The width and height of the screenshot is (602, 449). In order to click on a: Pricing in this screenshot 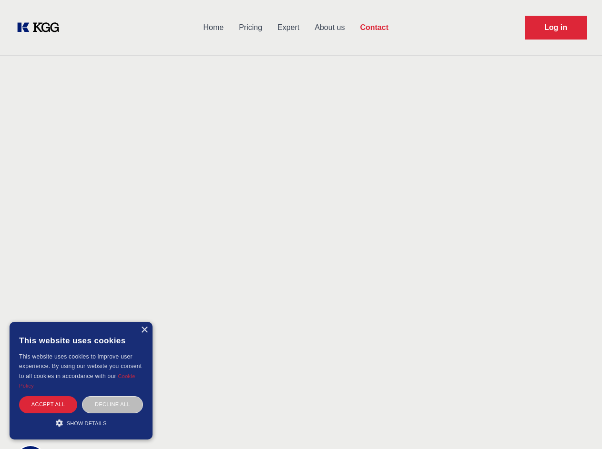, I will do `click(250, 28)`.